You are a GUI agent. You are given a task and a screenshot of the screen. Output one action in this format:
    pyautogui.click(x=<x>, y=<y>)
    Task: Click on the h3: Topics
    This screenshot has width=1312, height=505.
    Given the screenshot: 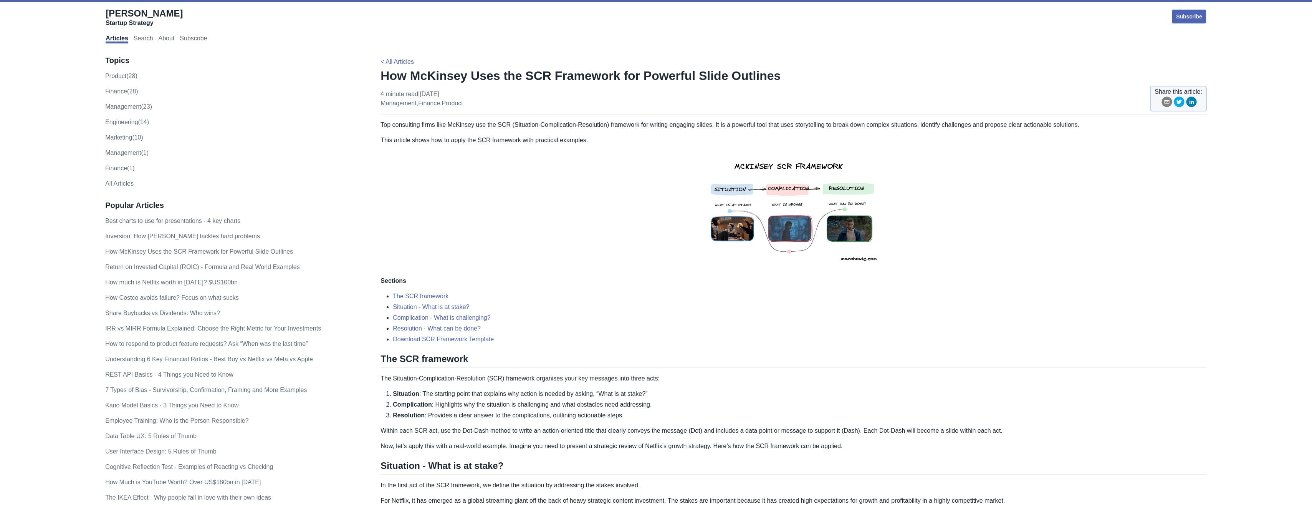 What is the action you would take?
    pyautogui.click(x=235, y=60)
    